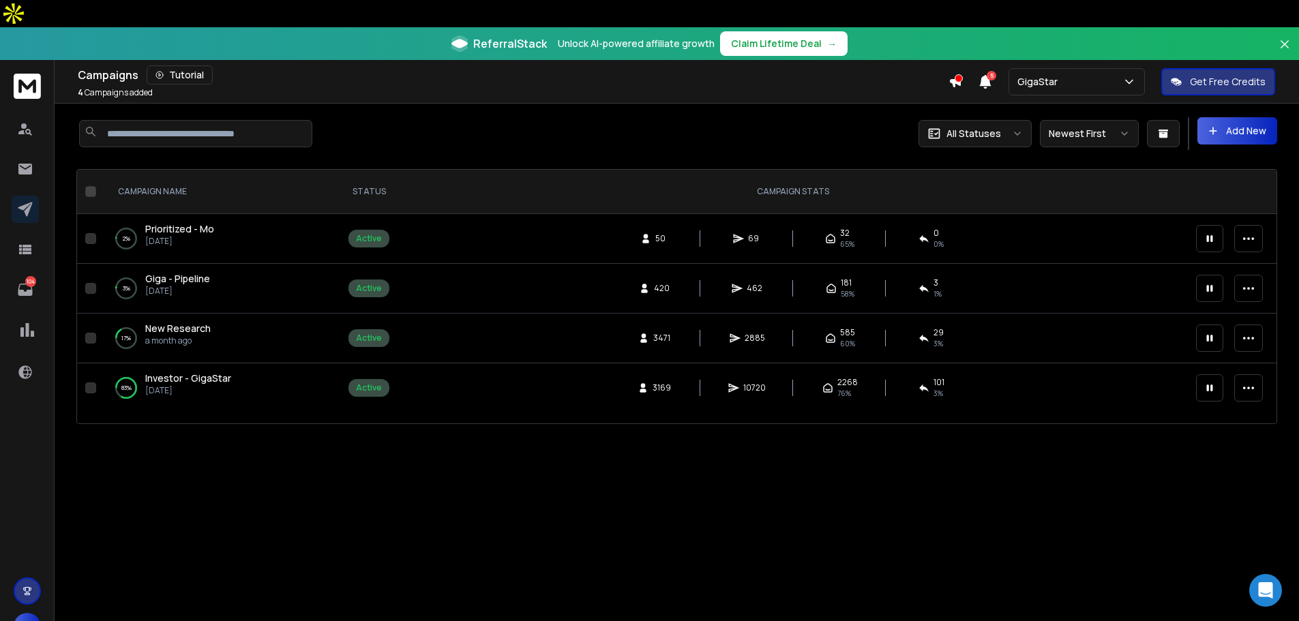 The height and width of the screenshot is (621, 1299). I want to click on span: New Research, so click(178, 328).